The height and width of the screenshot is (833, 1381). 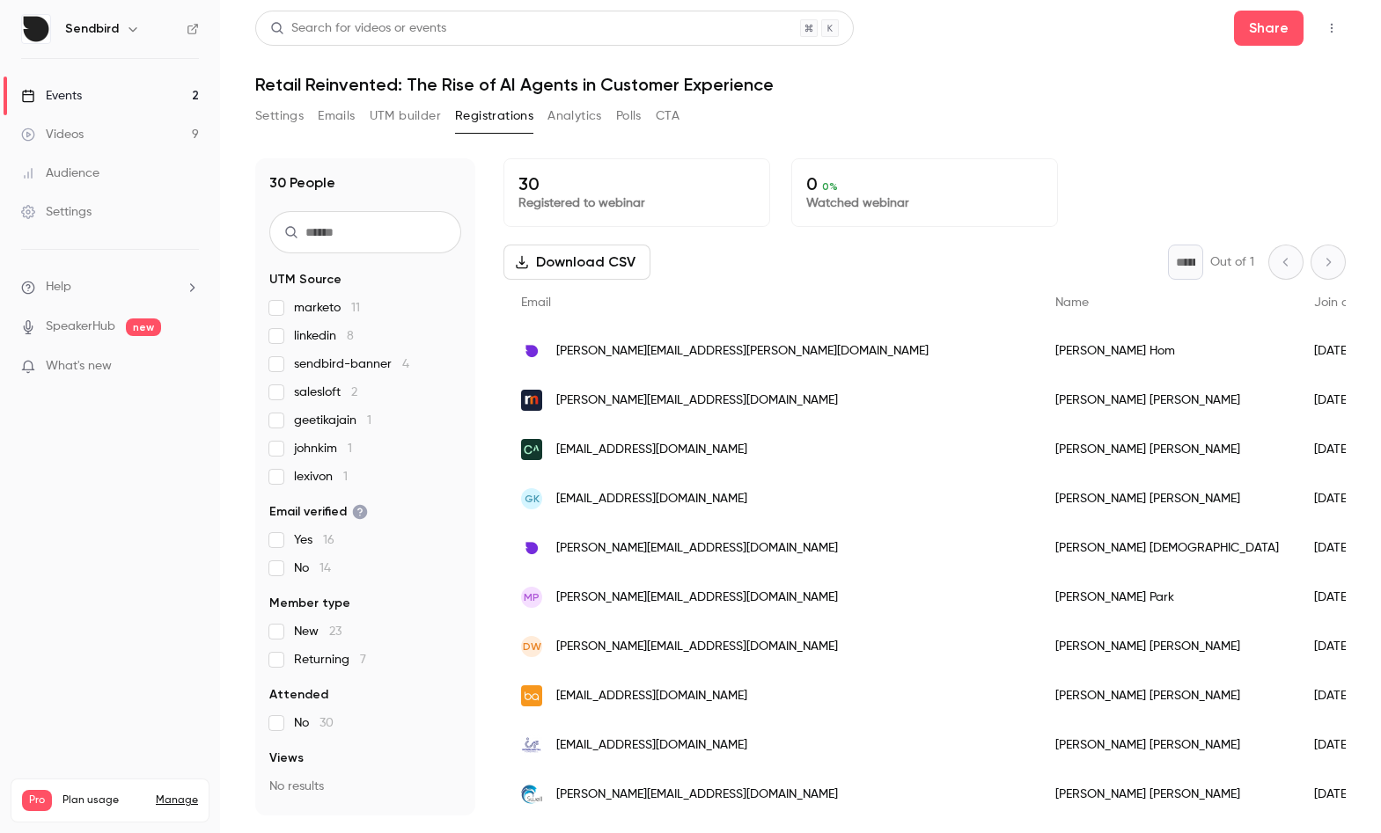 What do you see at coordinates (354, 392) in the screenshot?
I see `span: 2` at bounding box center [354, 392].